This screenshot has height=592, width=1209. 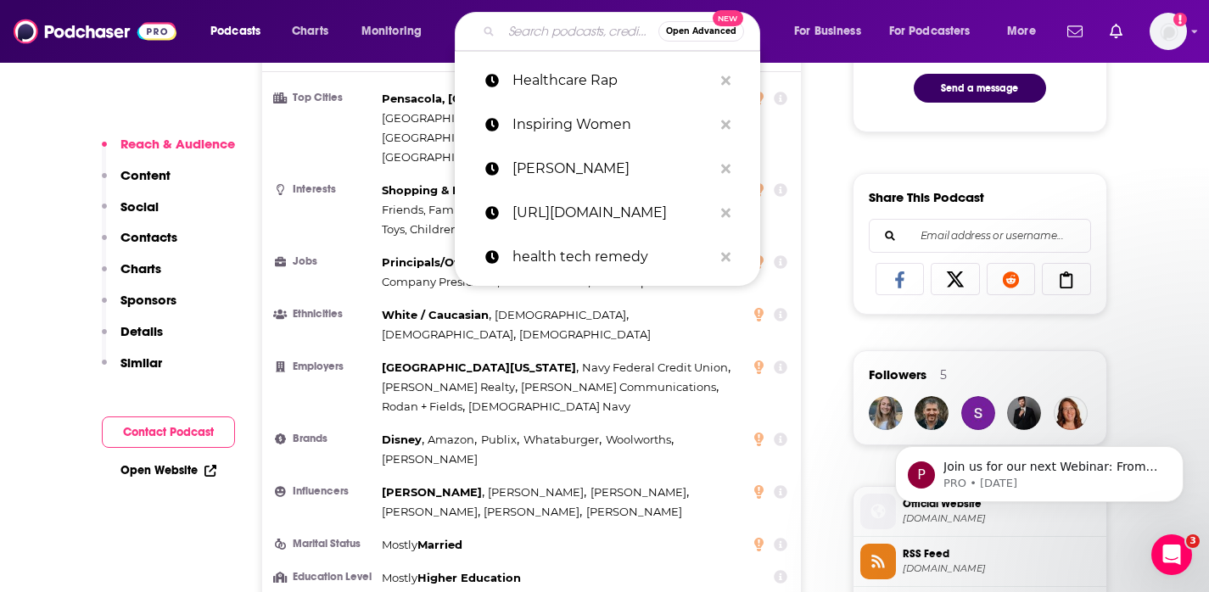 What do you see at coordinates (168, 470) in the screenshot?
I see `a: Open Website` at bounding box center [168, 470].